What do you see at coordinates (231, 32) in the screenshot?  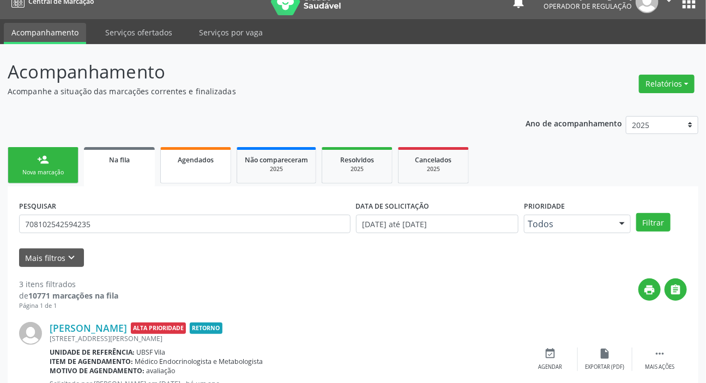 I see `a: Serviços por vaga` at bounding box center [231, 32].